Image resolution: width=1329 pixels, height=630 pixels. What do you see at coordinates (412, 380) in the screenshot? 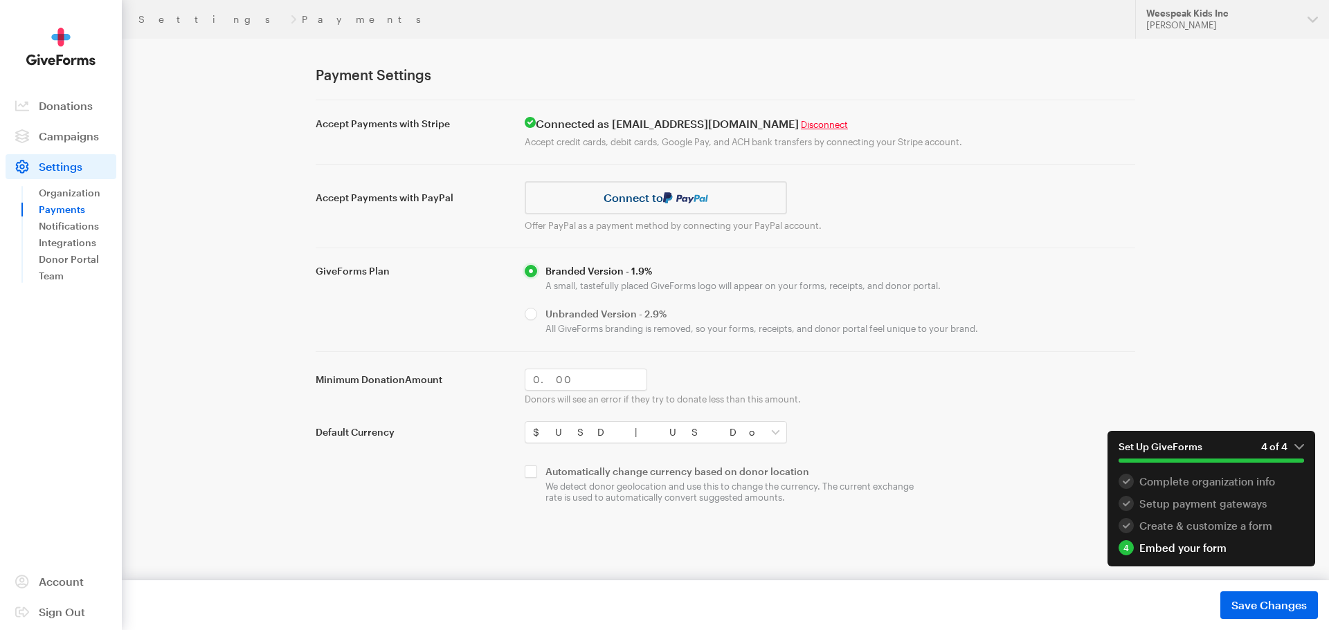
I see `label: Minimum Donation` at bounding box center [412, 380].